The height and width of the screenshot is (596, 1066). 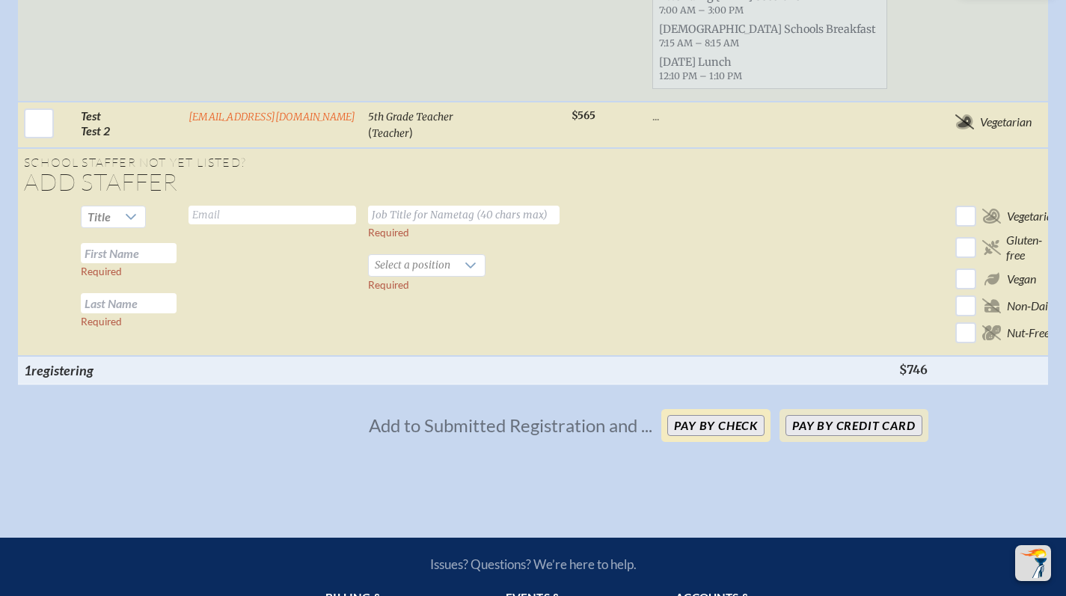 I want to click on p: Add to Submitted Registration and ..., so click(x=510, y=426).